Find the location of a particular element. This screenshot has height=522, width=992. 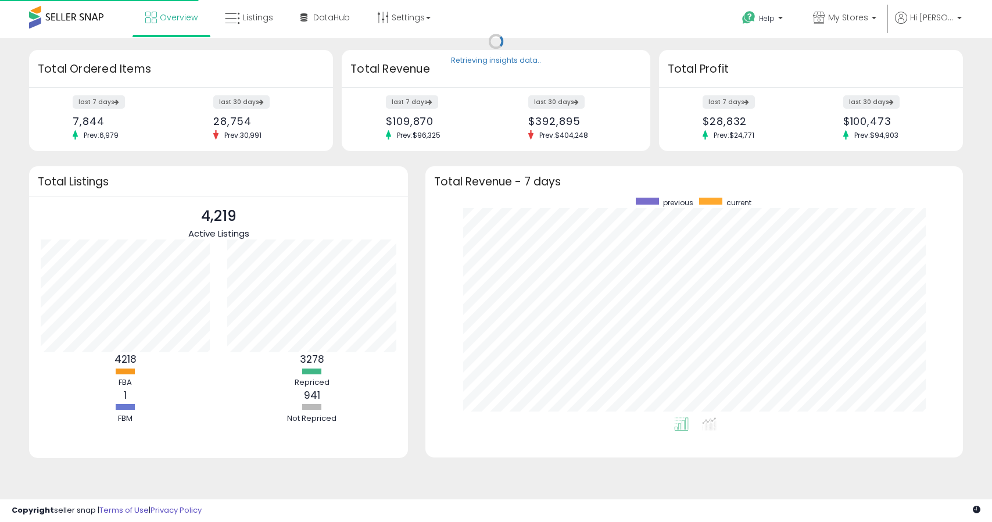

h3: Total Listings is located at coordinates (218, 181).